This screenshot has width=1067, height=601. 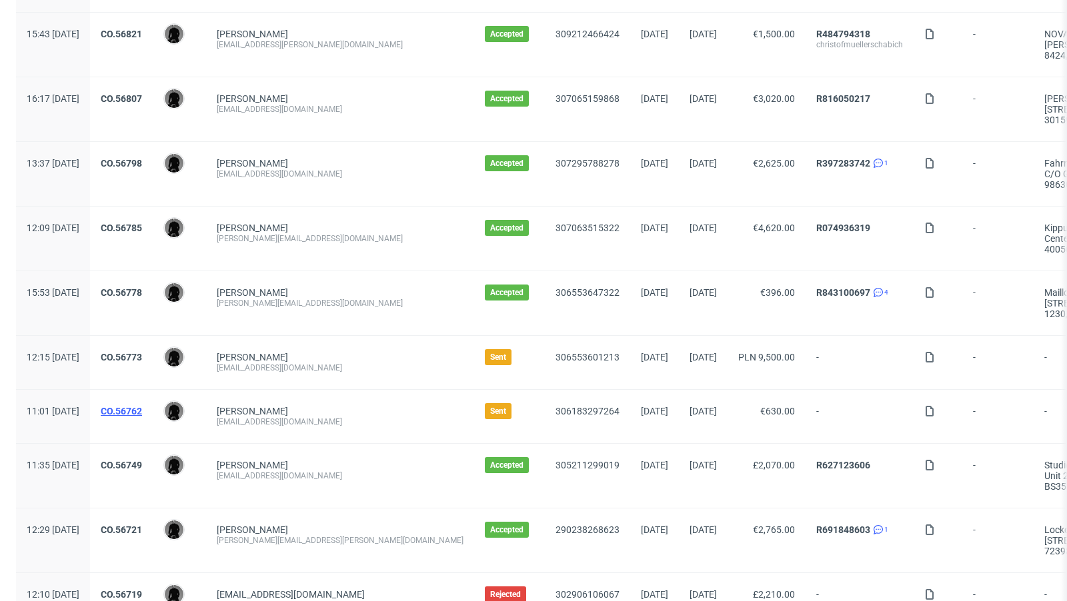 I want to click on span: PLN 9,500.00, so click(x=766, y=357).